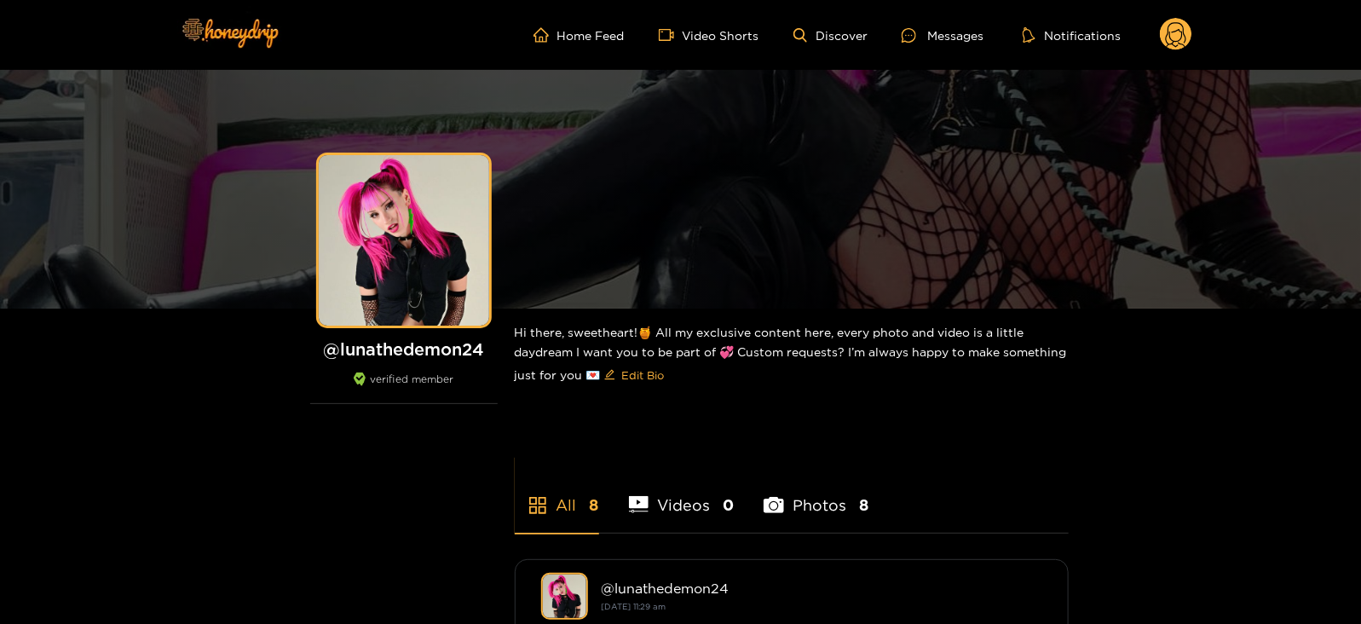 This screenshot has height=624, width=1361. I want to click on span: video-camera, so click(671, 35).